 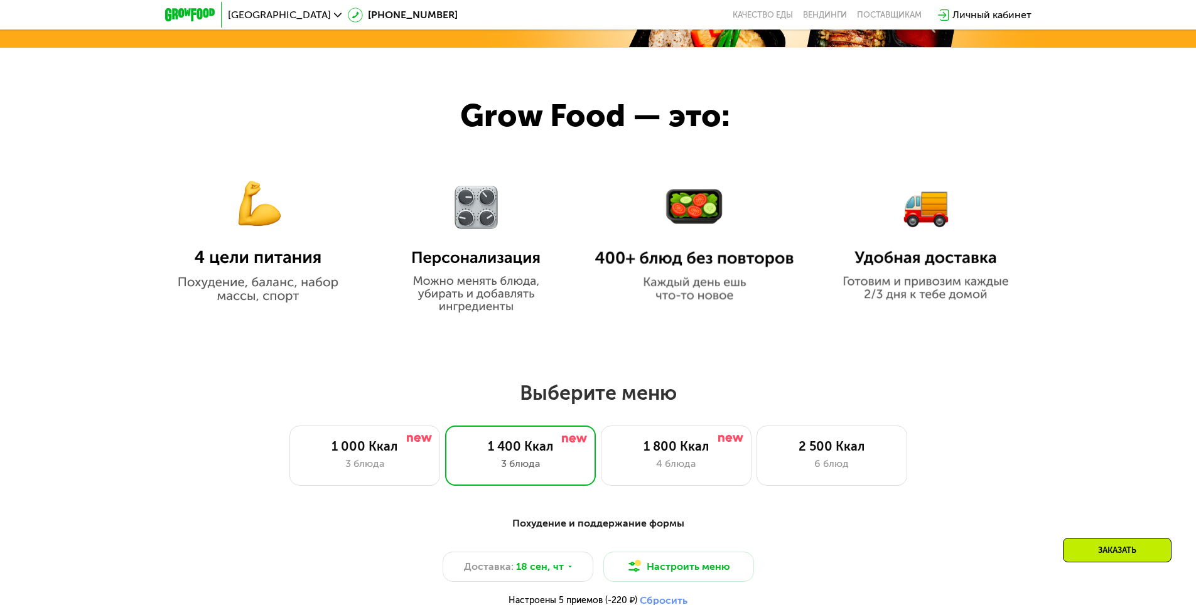 What do you see at coordinates (763, 15) in the screenshot?
I see `a: Качество еды` at bounding box center [763, 15].